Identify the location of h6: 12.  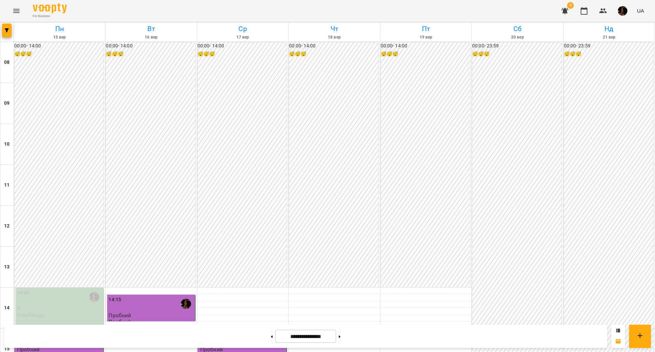
(7, 226).